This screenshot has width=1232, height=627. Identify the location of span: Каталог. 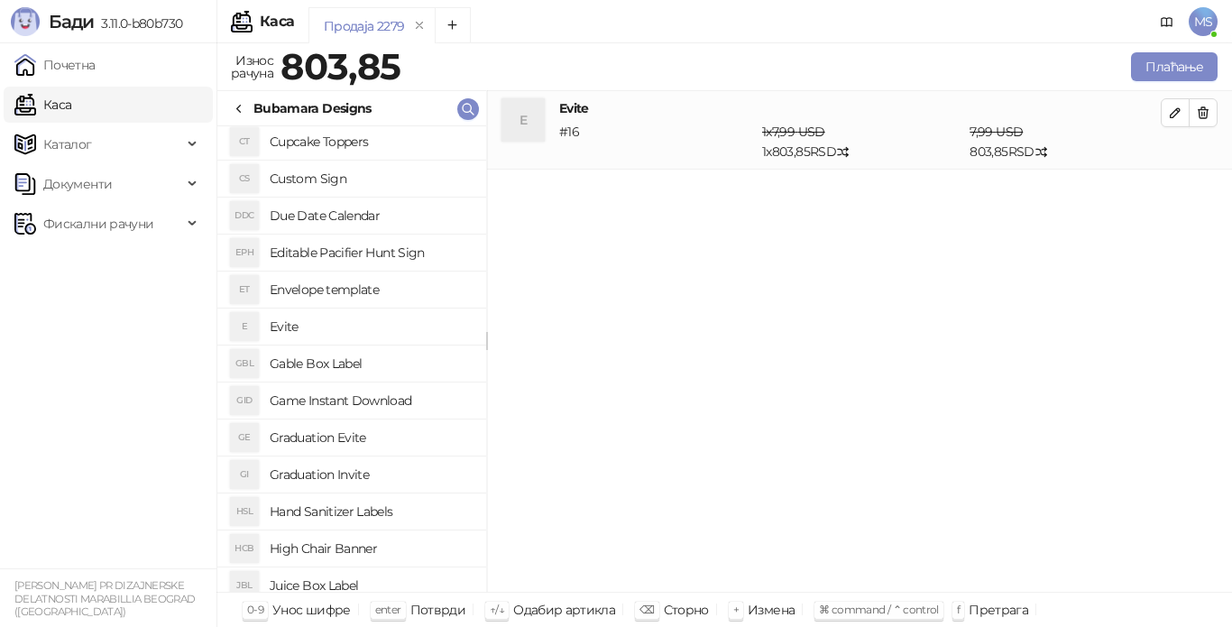
(68, 144).